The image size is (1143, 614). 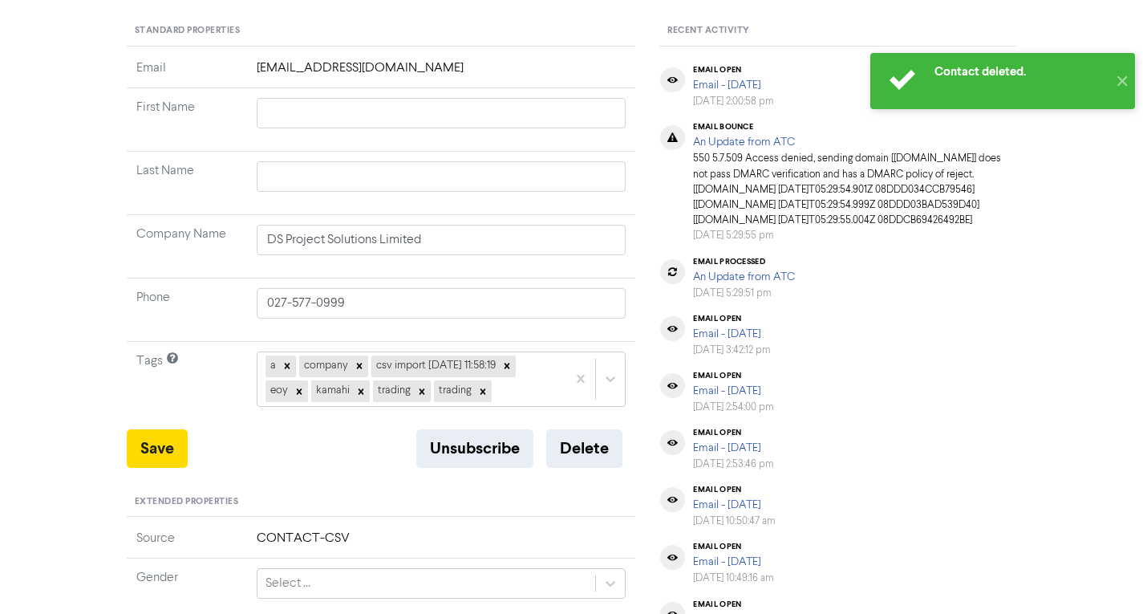 I want to click on td: Last Name, so click(x=187, y=183).